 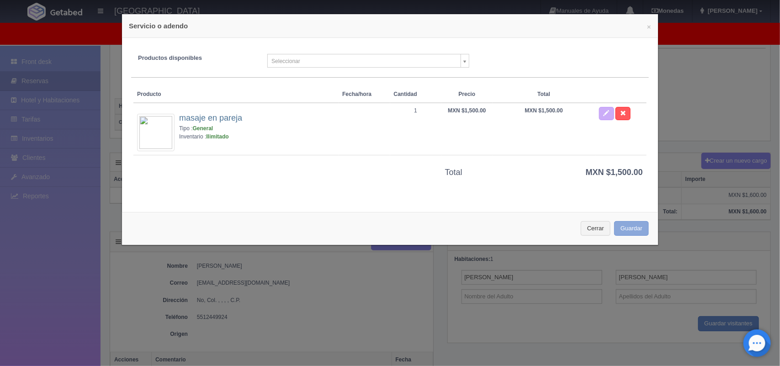 What do you see at coordinates (390, 26) in the screenshot?
I see `h4: Servicio o adendo` at bounding box center [390, 26].